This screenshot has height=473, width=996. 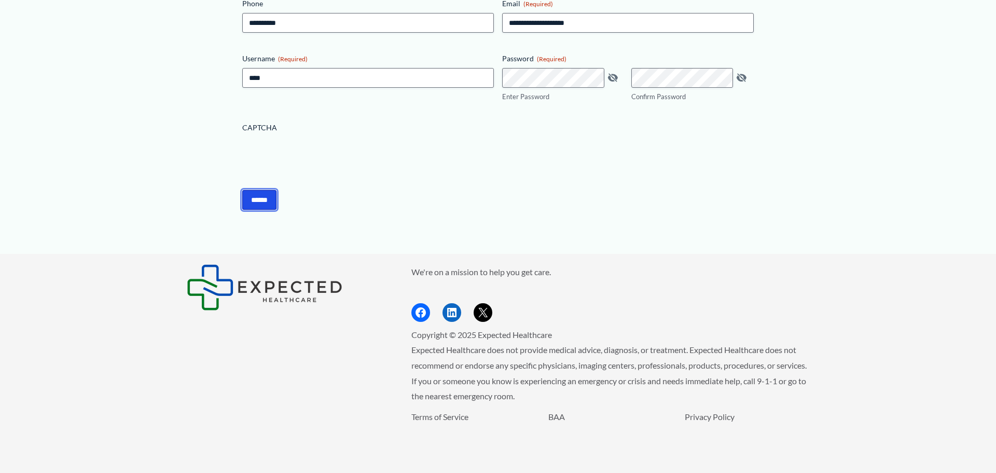 I want to click on a: BAA, so click(x=557, y=416).